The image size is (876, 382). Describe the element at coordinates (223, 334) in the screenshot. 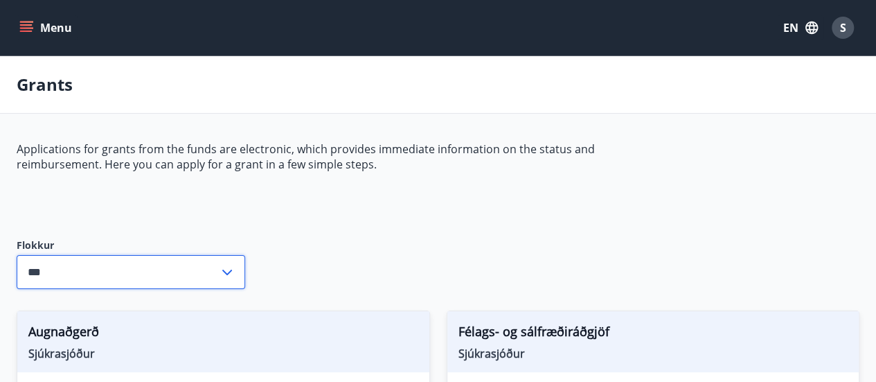

I see `span: Augnaðgerð` at that location.